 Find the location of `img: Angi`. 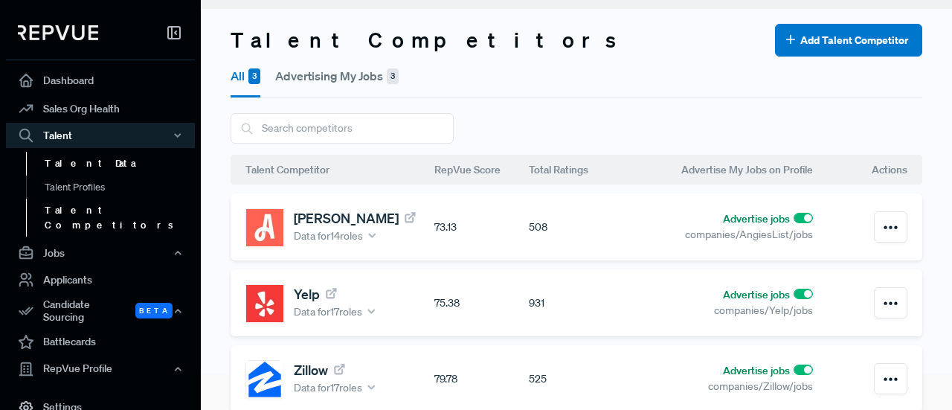

img: Angi is located at coordinates (265, 228).